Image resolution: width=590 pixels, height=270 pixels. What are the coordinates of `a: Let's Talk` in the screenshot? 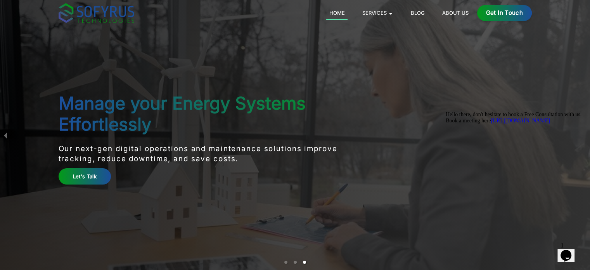 It's located at (85, 176).